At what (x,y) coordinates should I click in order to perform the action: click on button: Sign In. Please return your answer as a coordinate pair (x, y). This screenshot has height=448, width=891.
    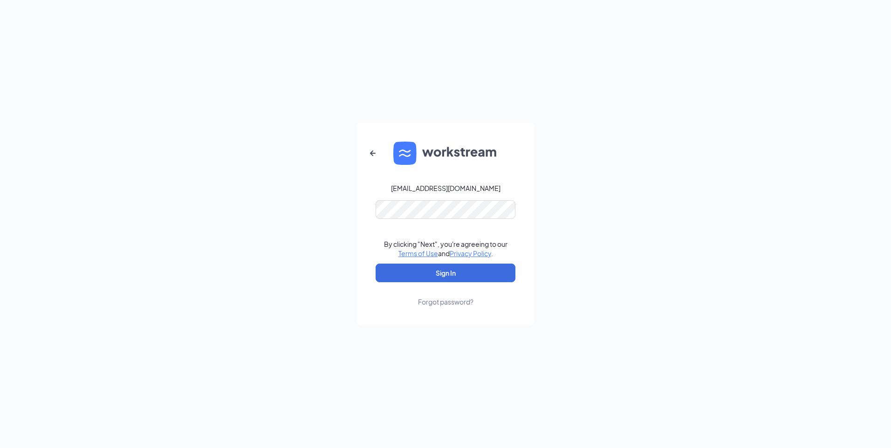
    Looking at the image, I should click on (446, 273).